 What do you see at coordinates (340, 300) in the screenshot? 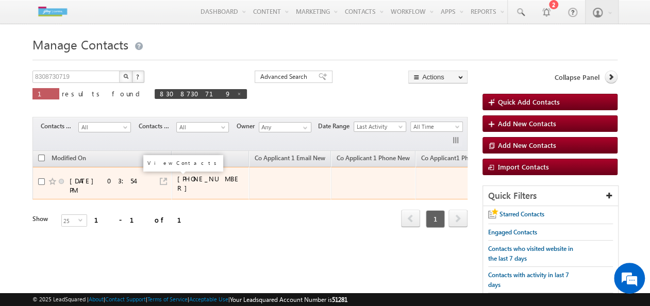
I see `span: 51281` at bounding box center [340, 300].